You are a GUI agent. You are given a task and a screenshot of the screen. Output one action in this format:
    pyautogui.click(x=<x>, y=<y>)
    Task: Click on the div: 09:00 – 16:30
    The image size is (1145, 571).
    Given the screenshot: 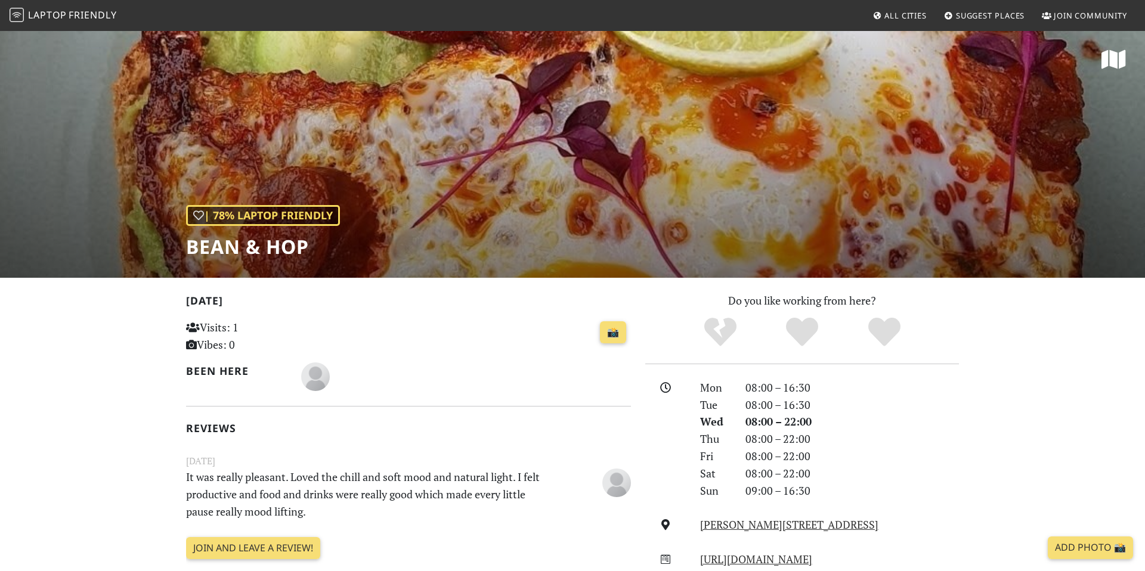 What is the action you would take?
    pyautogui.click(x=852, y=491)
    